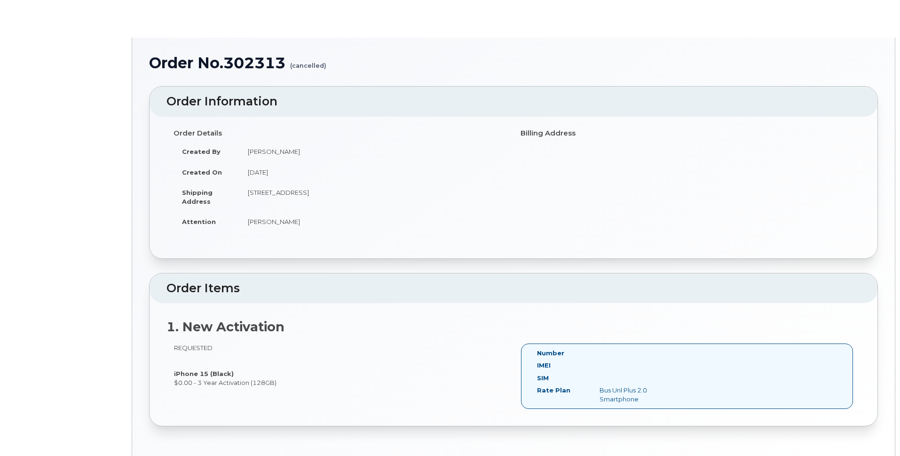  What do you see at coordinates (544, 365) in the screenshot?
I see `label: IMEI` at bounding box center [544, 365].